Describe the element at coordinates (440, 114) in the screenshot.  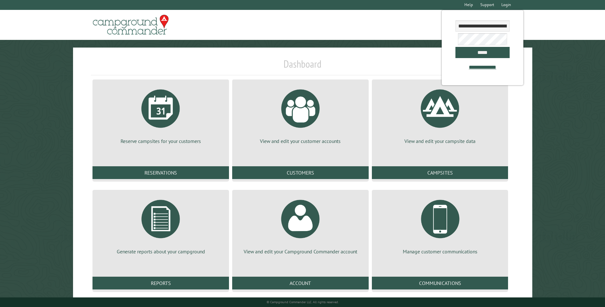
I see `a: View and edit your campsite data` at that location.